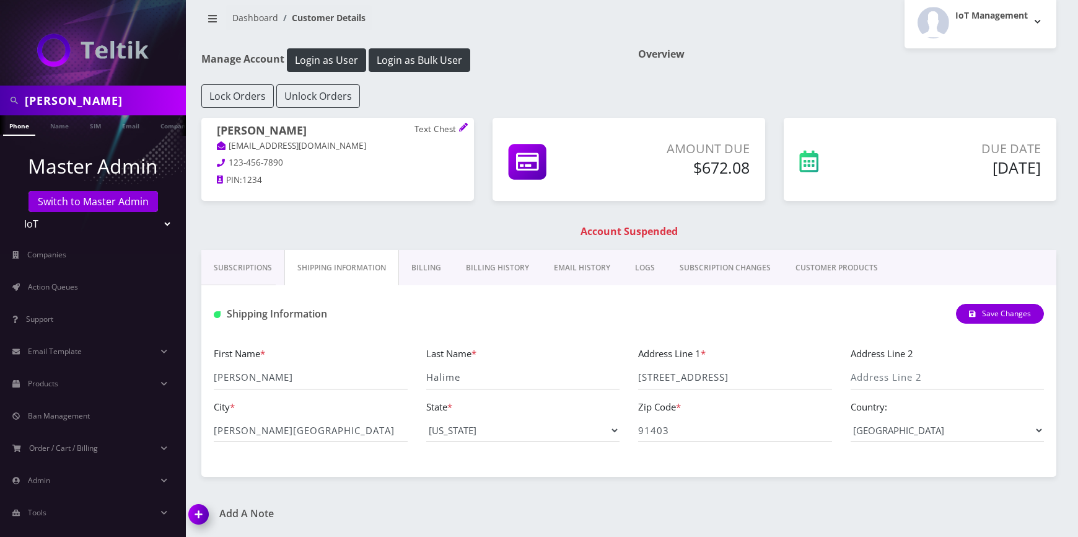 The image size is (1078, 537). I want to click on a: EMAIL HISTORY, so click(582, 268).